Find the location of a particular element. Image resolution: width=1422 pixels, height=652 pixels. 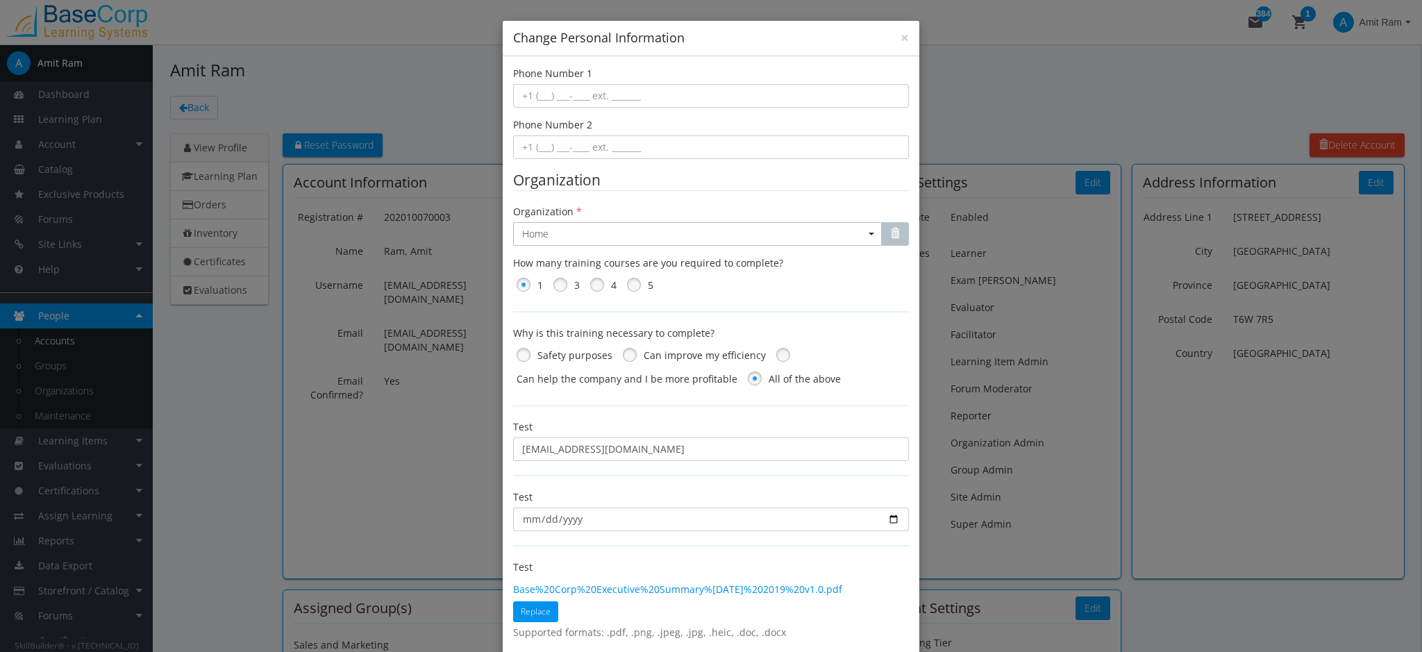

span: Select box activate is located at coordinates (697, 234).